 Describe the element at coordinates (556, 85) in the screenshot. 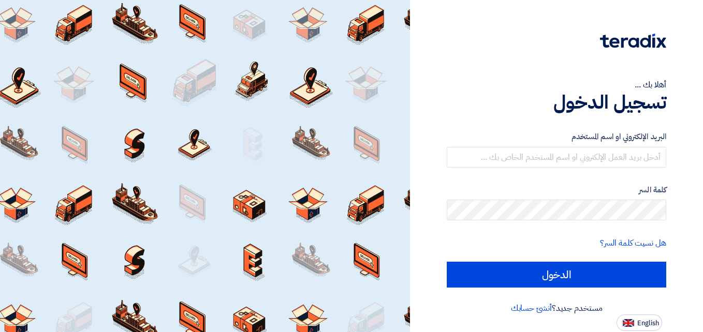

I see `div: أهلا بك ...` at that location.